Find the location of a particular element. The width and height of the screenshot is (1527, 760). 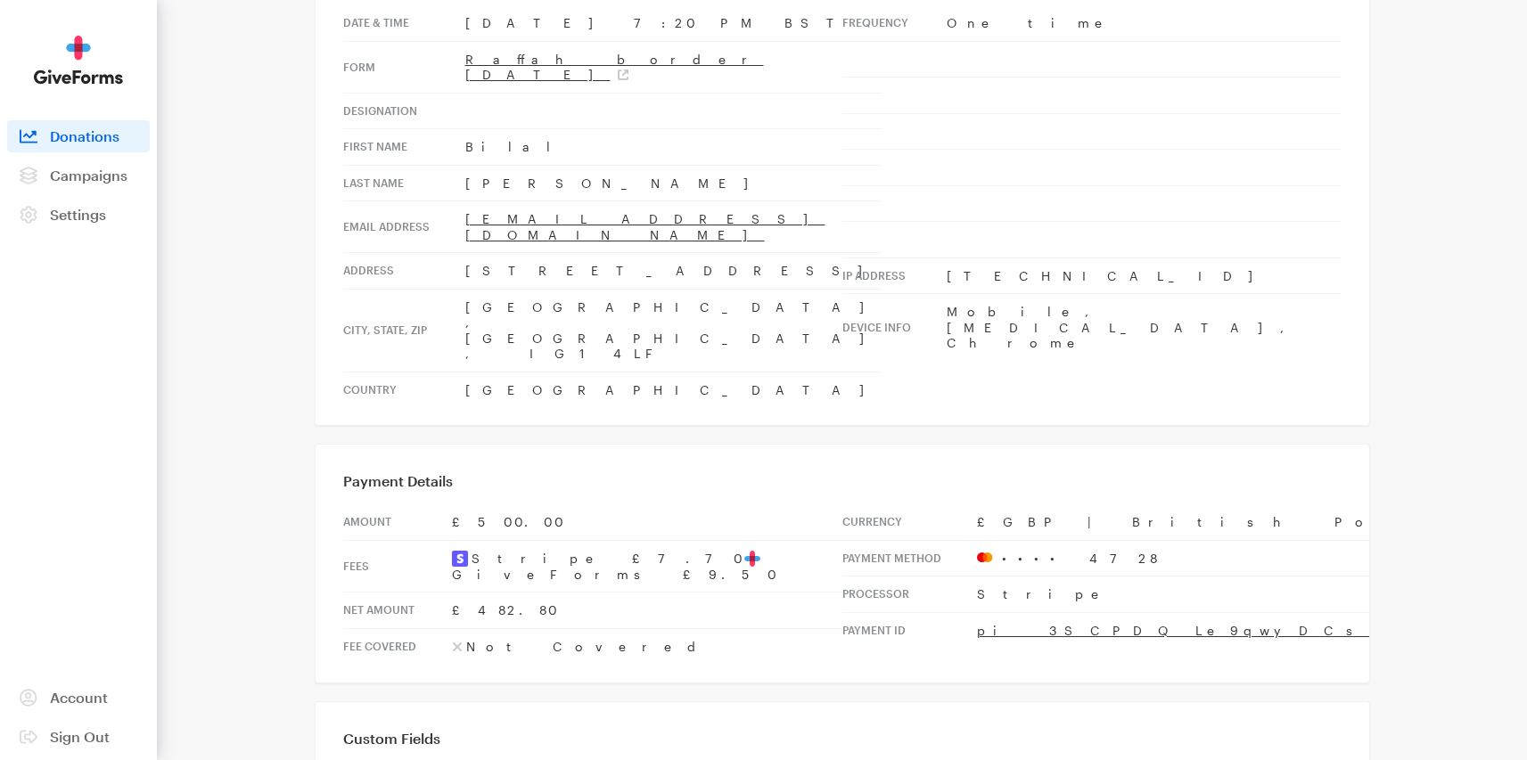

th: Payment Method is located at coordinates (909, 558).